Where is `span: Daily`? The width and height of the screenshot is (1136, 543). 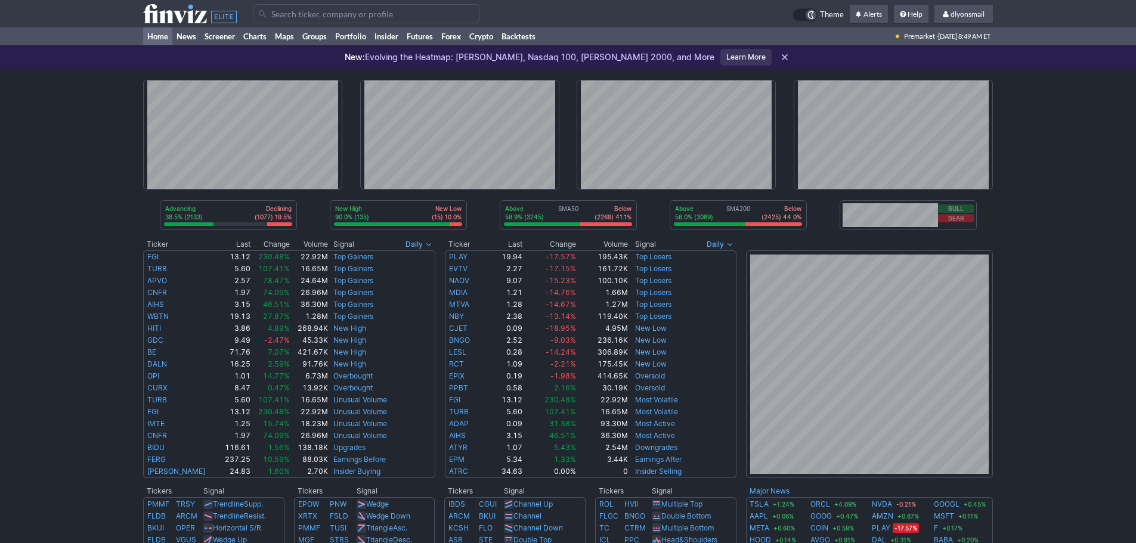 span: Daily is located at coordinates (715, 244).